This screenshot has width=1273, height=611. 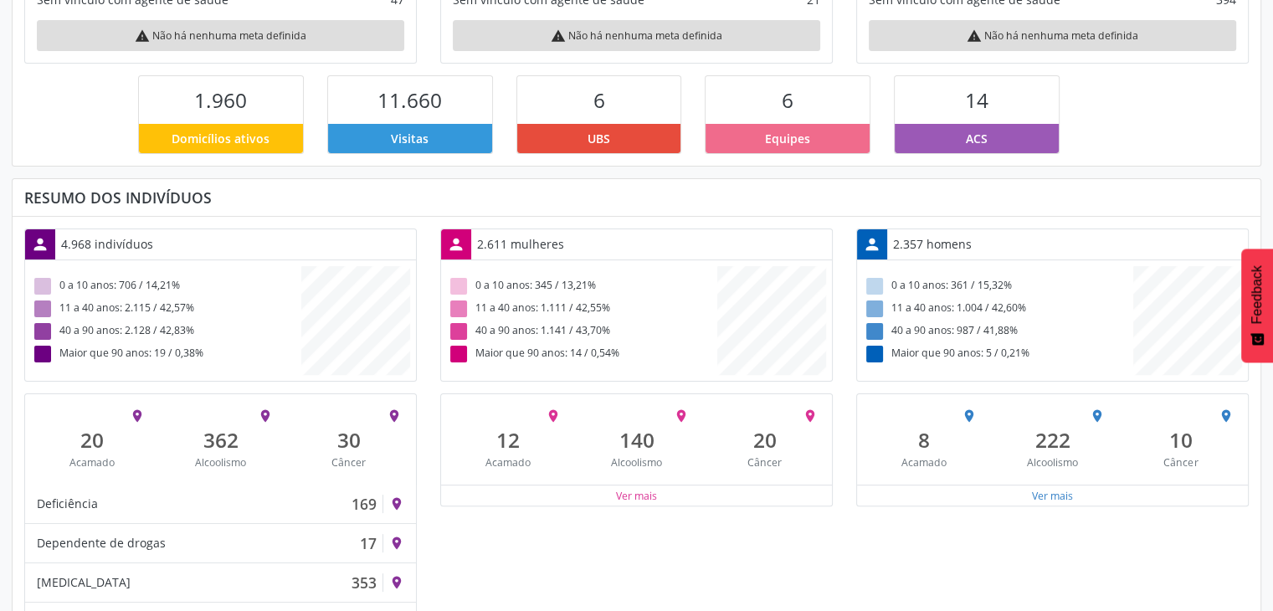 I want to click on div: 30, so click(x=348, y=439).